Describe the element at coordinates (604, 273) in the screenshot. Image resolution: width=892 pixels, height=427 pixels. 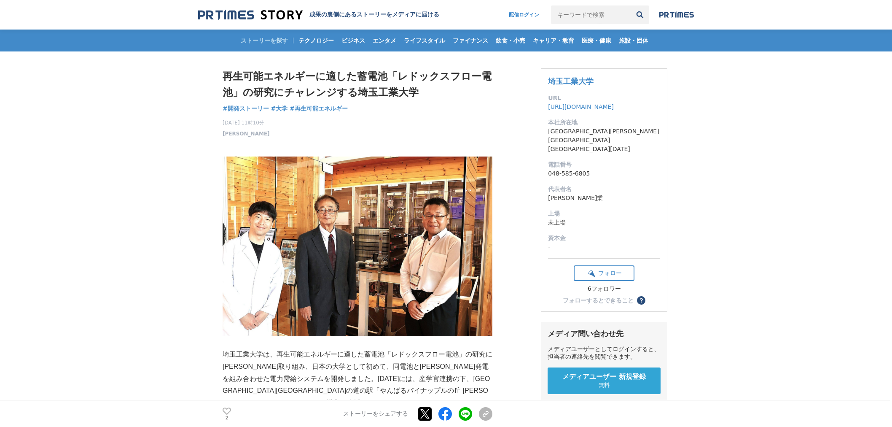
I see `button: フォロー` at that location.